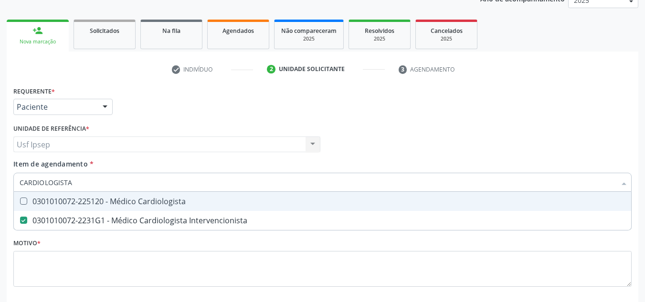 Image resolution: width=645 pixels, height=302 pixels. Describe the element at coordinates (27, 244) in the screenshot. I see `label: Motivo` at that location.